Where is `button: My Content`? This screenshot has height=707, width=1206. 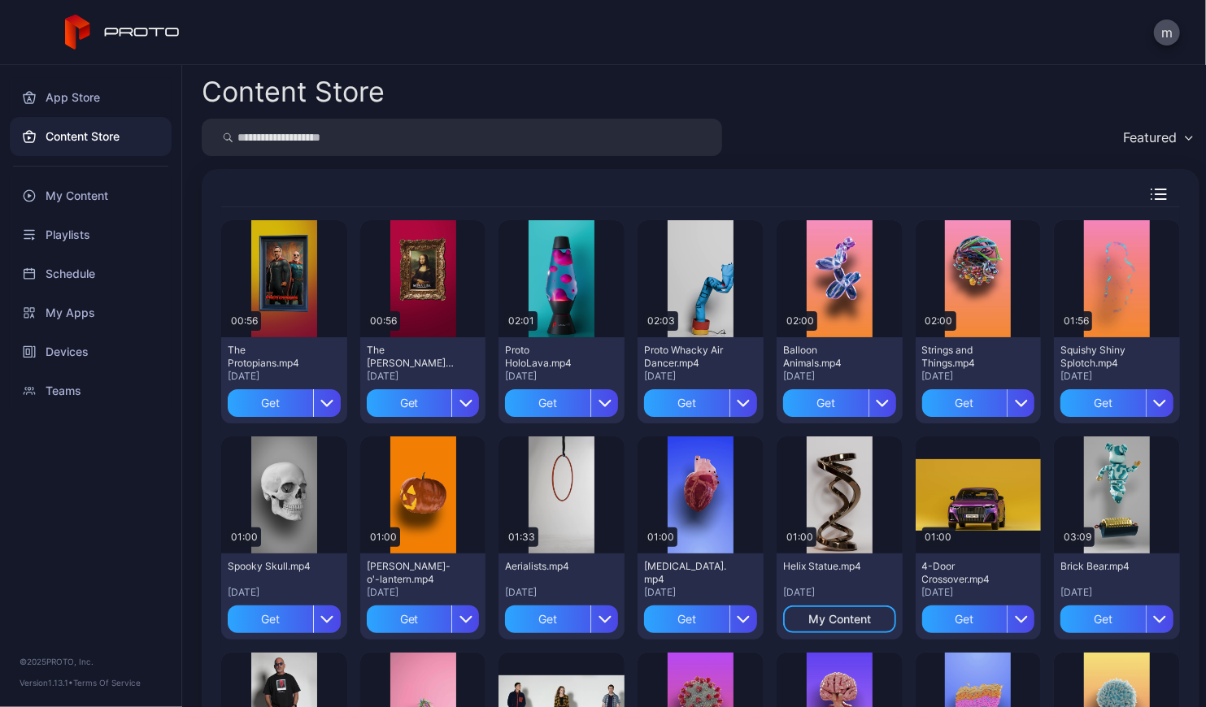 button: My Content is located at coordinates (839, 620).